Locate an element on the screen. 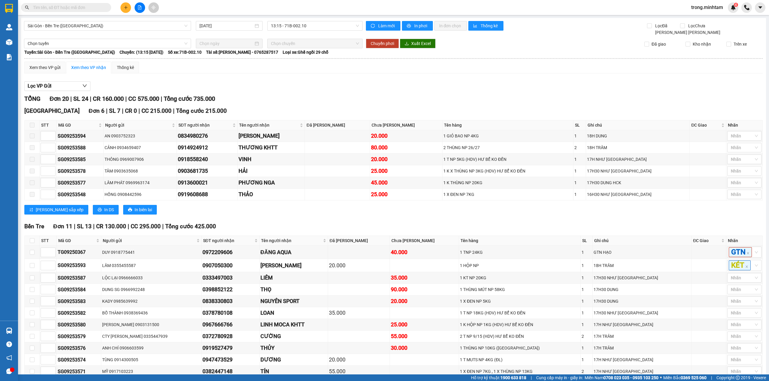 Image resolution: width=769 pixels, height=381 pixels. span: 4 is located at coordinates (736, 5).